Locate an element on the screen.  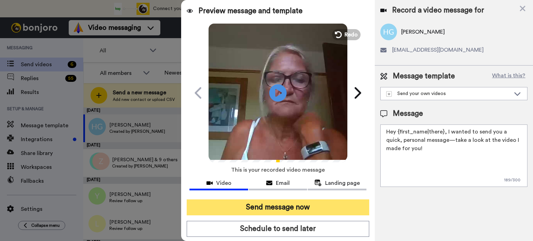
img: demo-template.svg is located at coordinates (389, 94).